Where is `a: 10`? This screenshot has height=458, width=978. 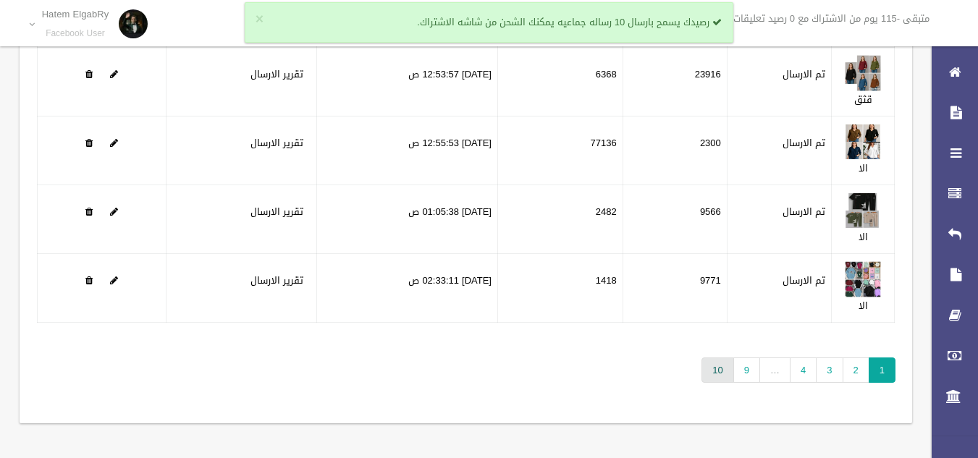 a: 10 is located at coordinates (717, 370).